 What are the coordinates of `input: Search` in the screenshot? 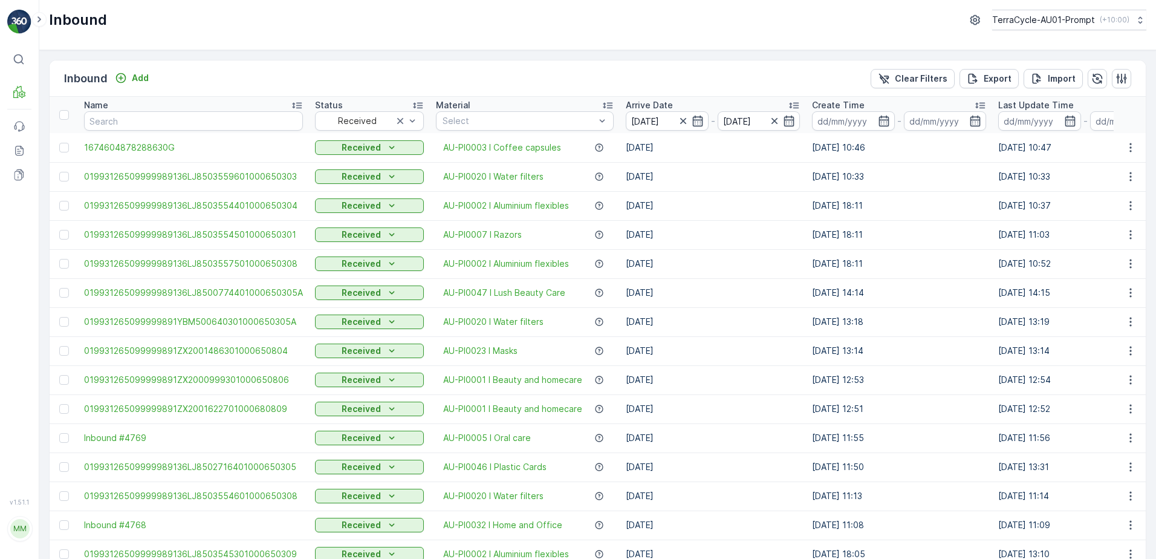 It's located at (193, 121).